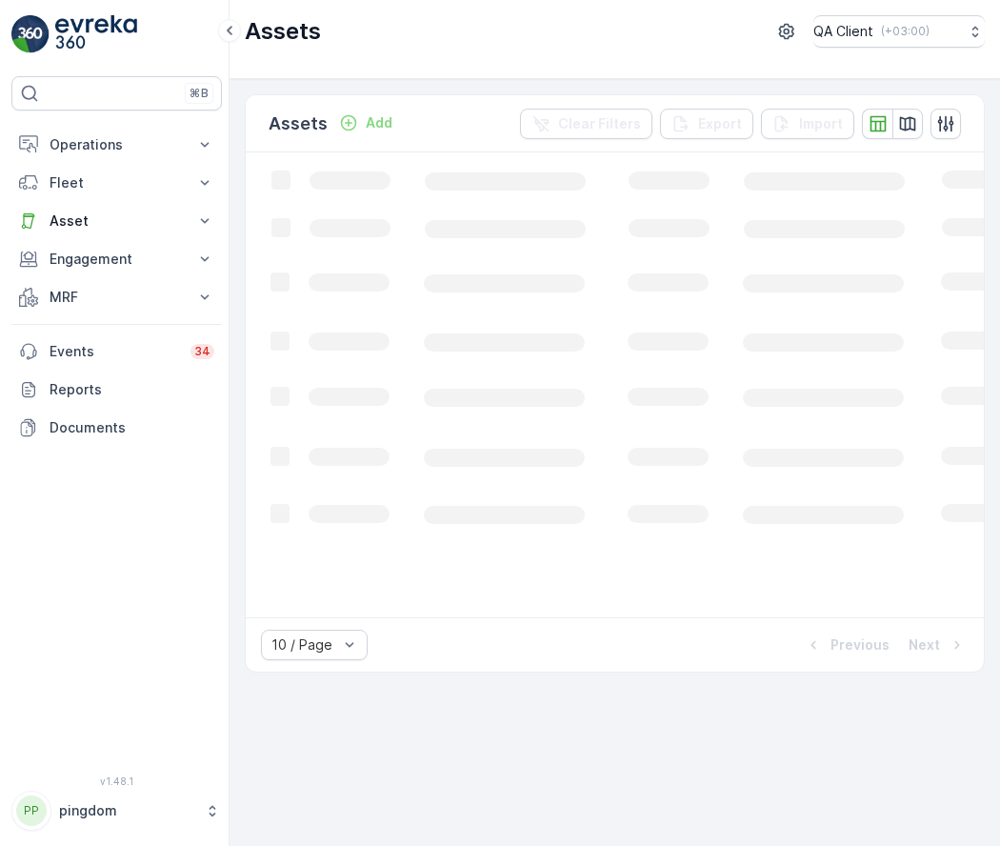 The width and height of the screenshot is (1000, 846). Describe the element at coordinates (905, 31) in the screenshot. I see `p: ( +03:00 )` at that location.